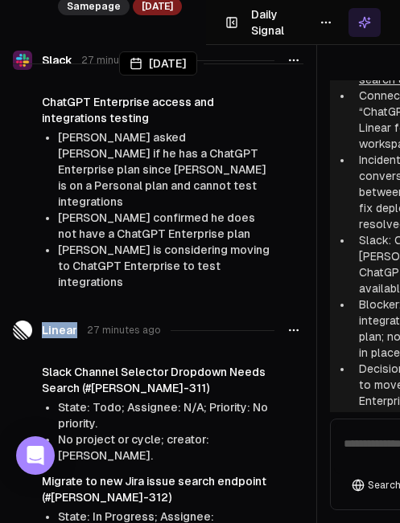 The width and height of the screenshot is (400, 523). I want to click on div: Open Intercom Messenger, so click(35, 456).